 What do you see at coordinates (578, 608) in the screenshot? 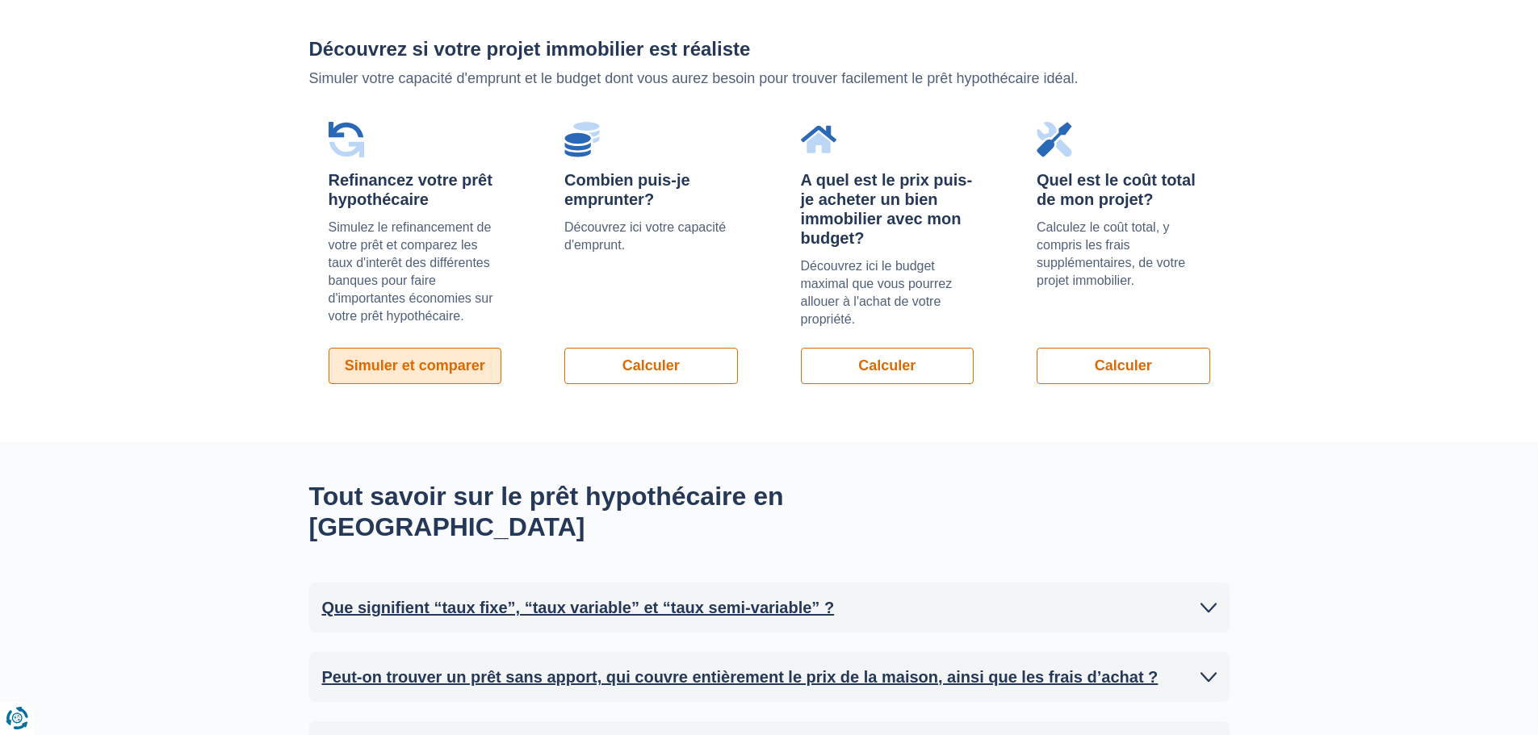
I see `h2: Que signifient “taux fixe”, “taux variable” et “taux semi-variable” ?` at bounding box center [578, 608].